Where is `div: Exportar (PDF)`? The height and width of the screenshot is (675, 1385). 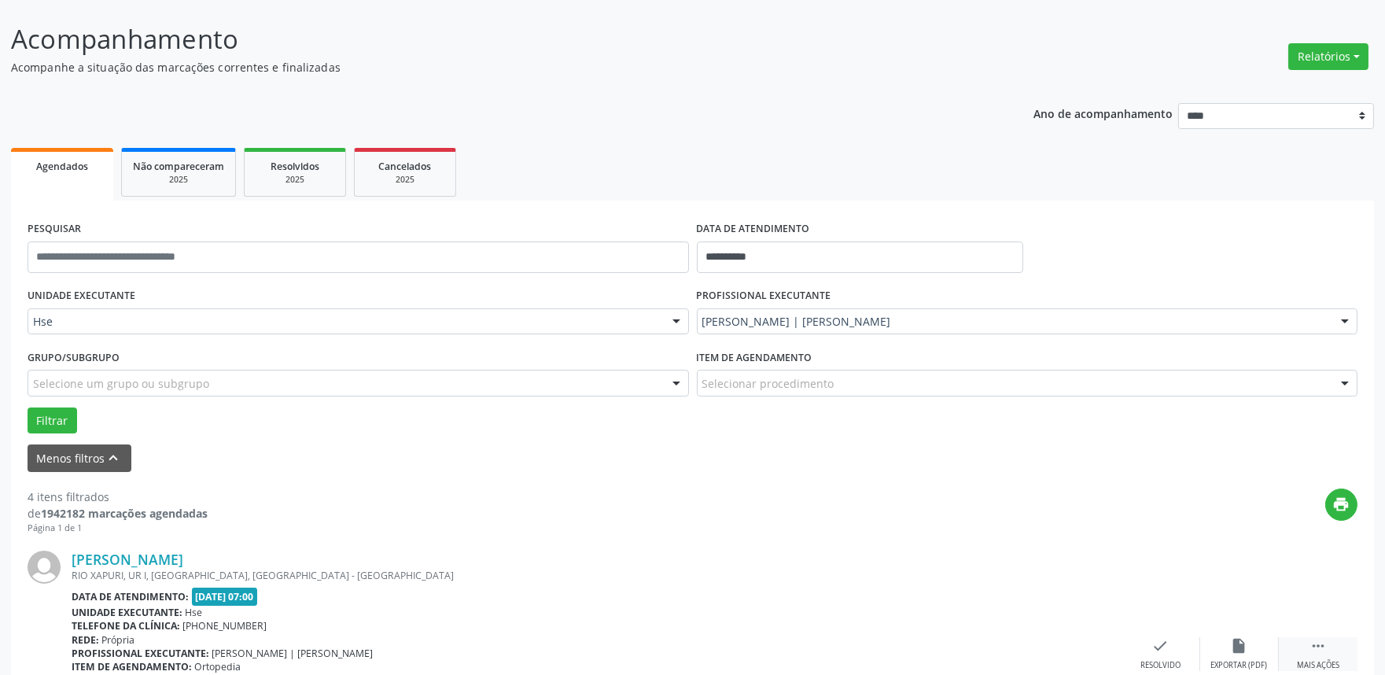 div: Exportar (PDF) is located at coordinates (1239, 665).